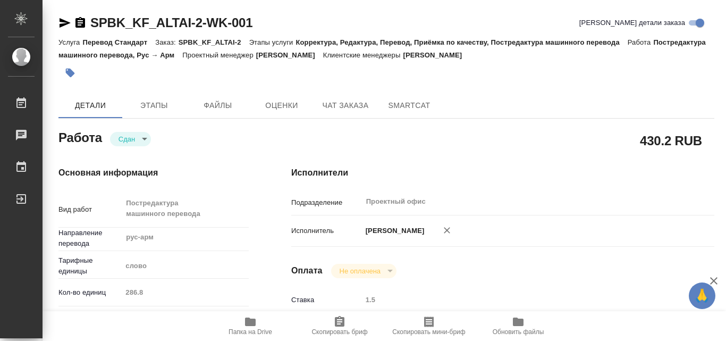 The height and width of the screenshot is (341, 726). What do you see at coordinates (119, 42) in the screenshot?
I see `p: Перевод Стандарт` at bounding box center [119, 42].